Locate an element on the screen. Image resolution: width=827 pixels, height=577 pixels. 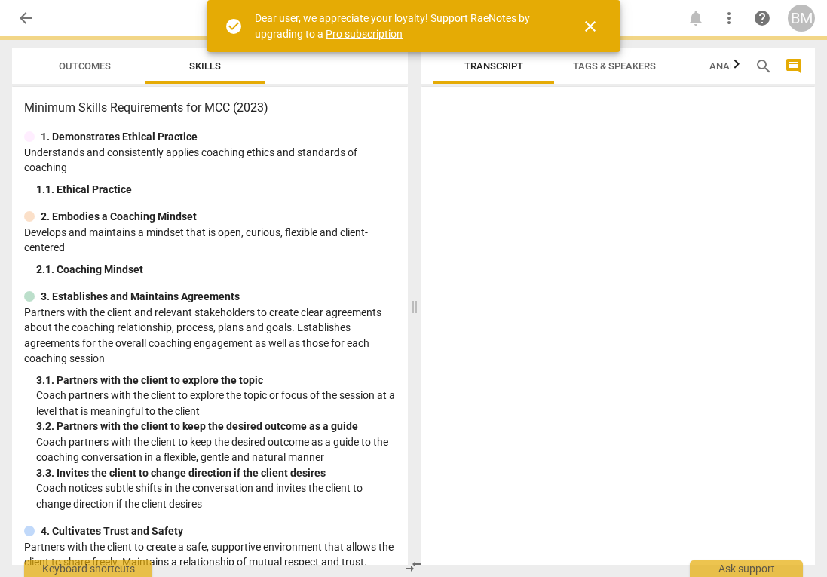
p: 4. Cultivates Trust and Safety is located at coordinates (112, 531).